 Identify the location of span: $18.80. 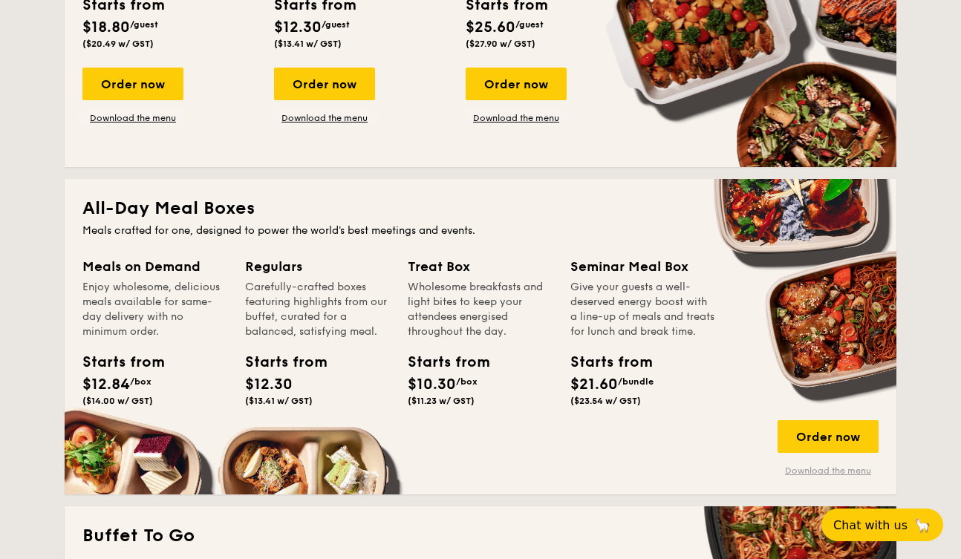
(106, 27).